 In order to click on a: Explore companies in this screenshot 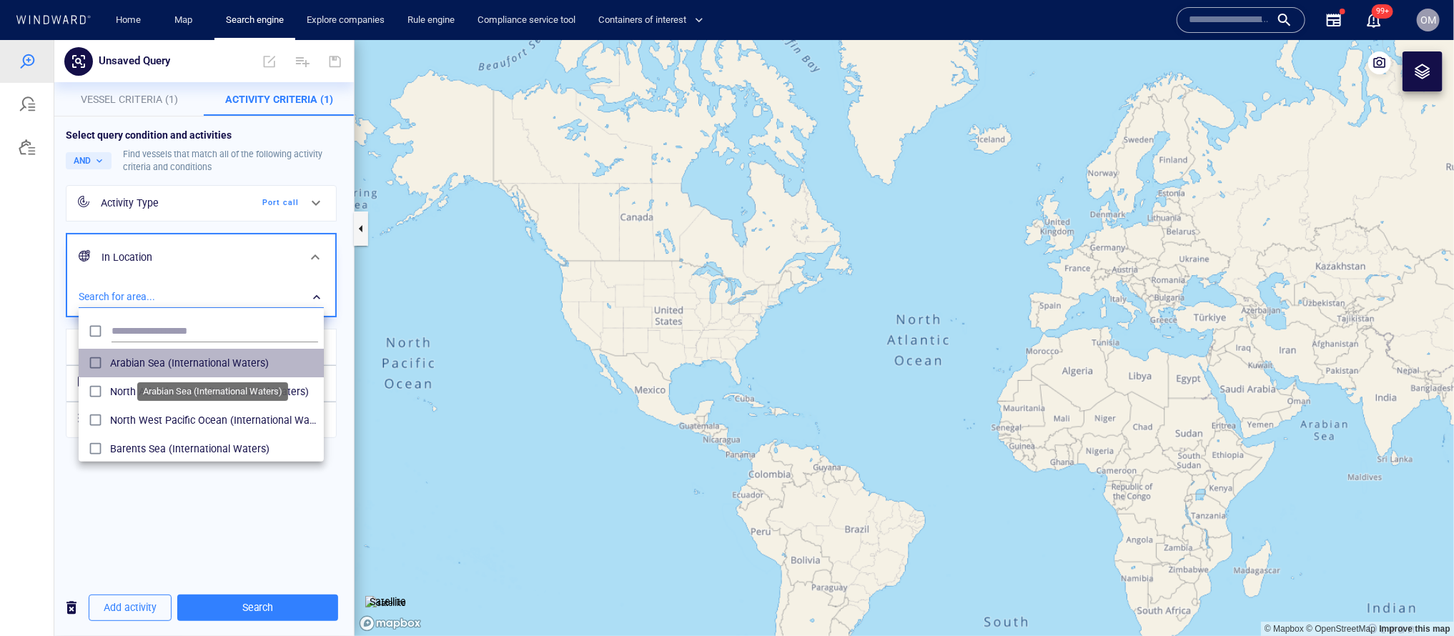, I will do `click(345, 20)`.